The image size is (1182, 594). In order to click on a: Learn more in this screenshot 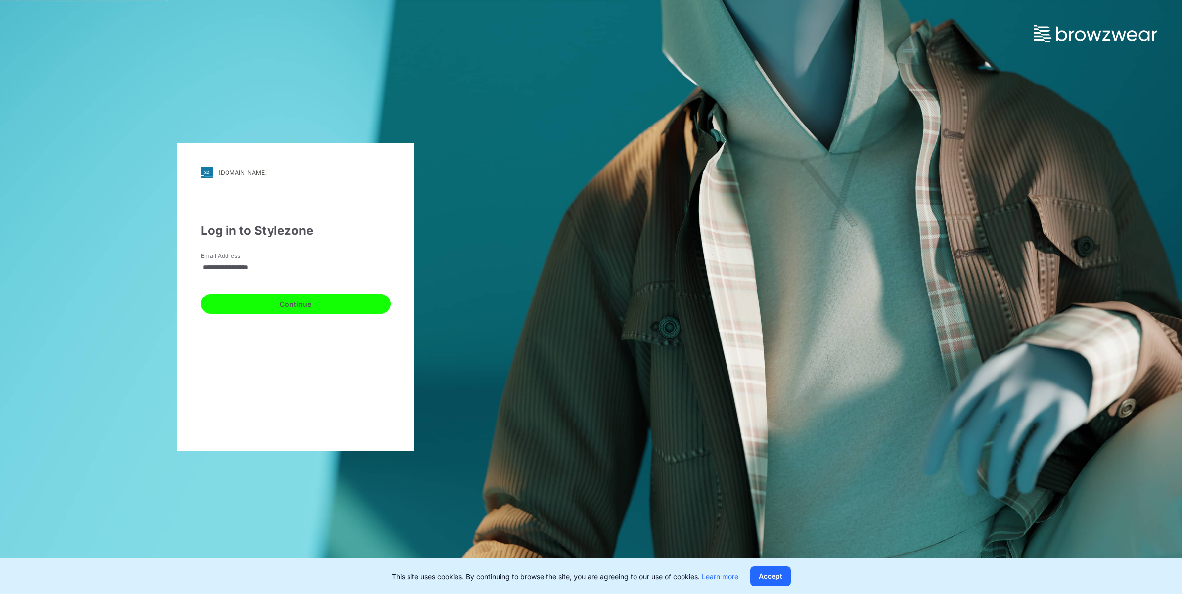, I will do `click(720, 576)`.